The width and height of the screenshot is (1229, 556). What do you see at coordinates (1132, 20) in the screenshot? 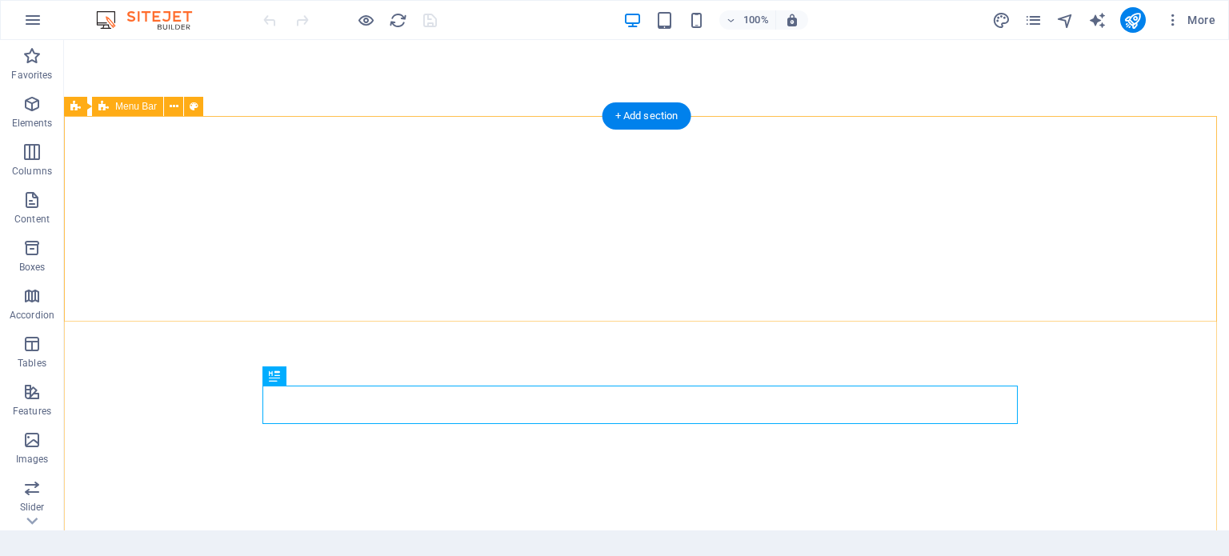
I see `i: Publish` at bounding box center [1132, 20].